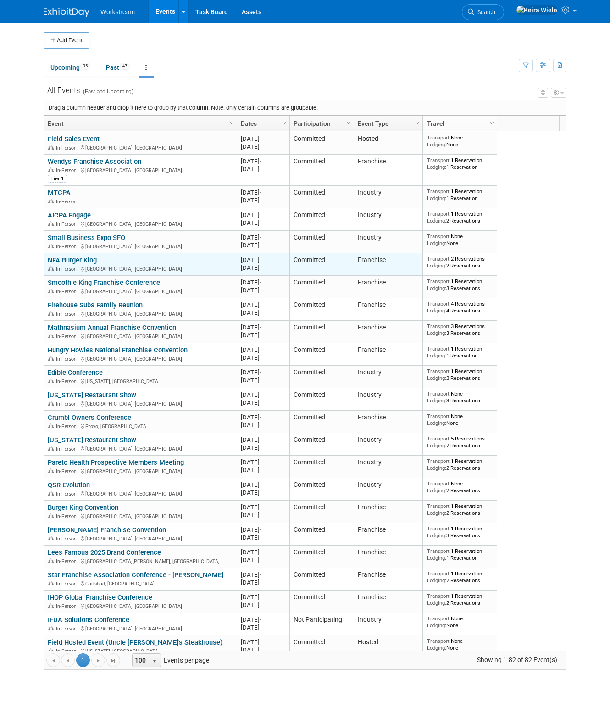 The width and height of the screenshot is (610, 702). Describe the element at coordinates (72, 260) in the screenshot. I see `a: NFA Burger King` at that location.